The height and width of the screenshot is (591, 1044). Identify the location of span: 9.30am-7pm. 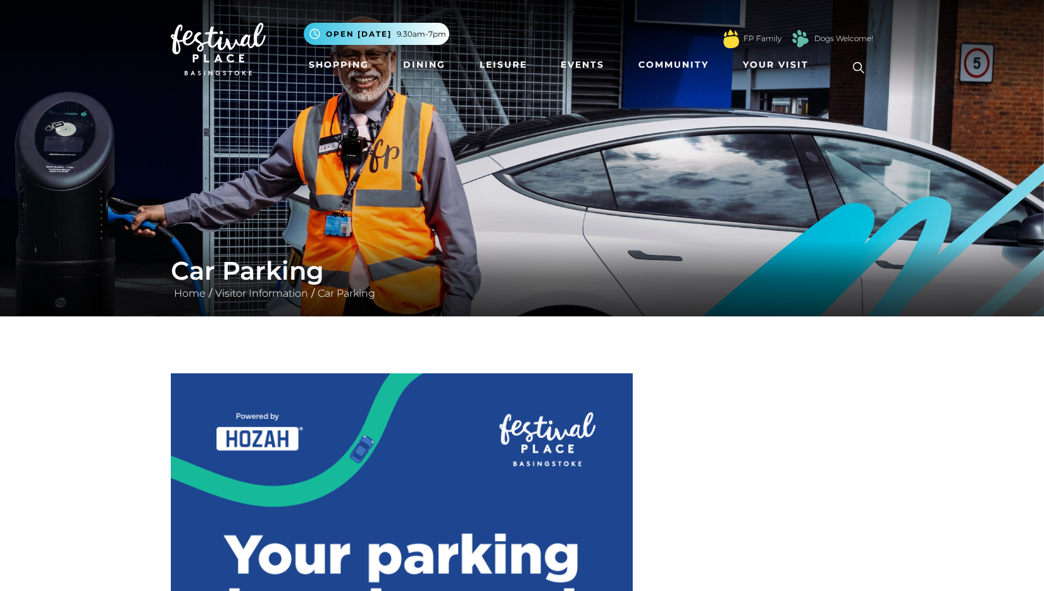
(421, 34).